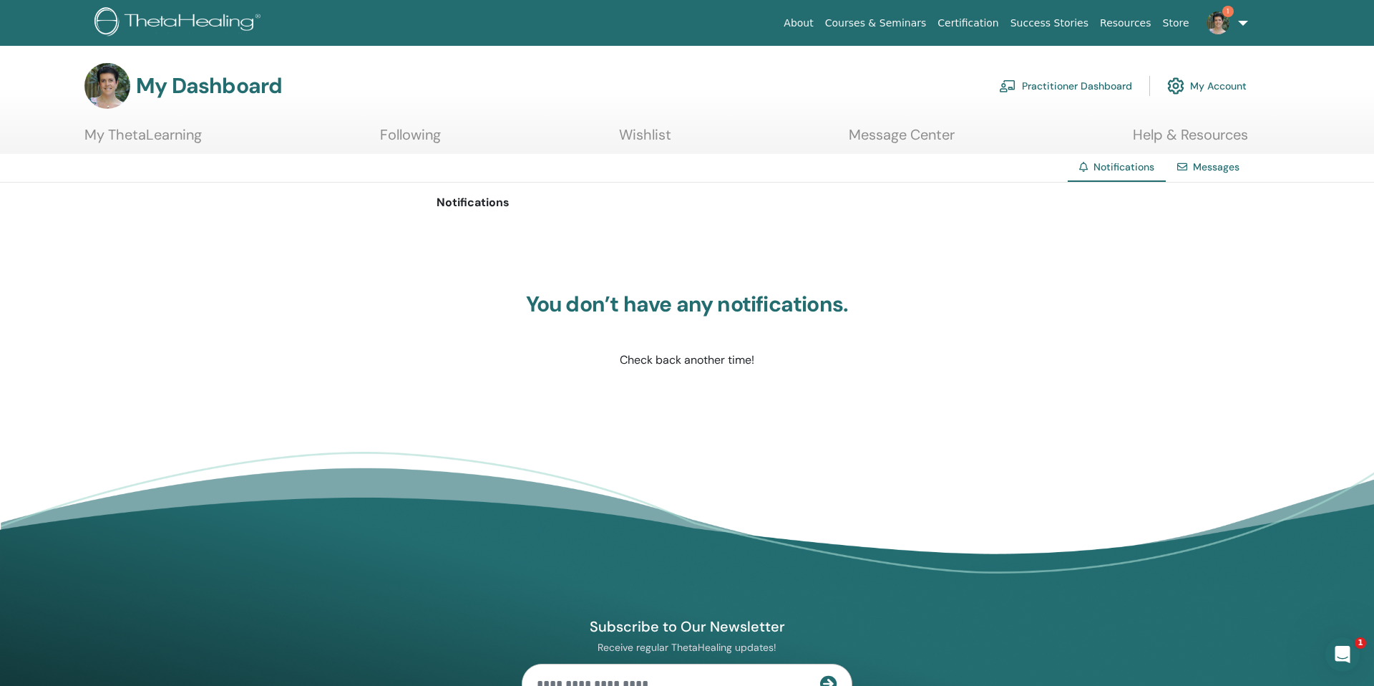 The image size is (1374, 686). What do you see at coordinates (180, 23) in the screenshot?
I see `img: logo.png` at bounding box center [180, 23].